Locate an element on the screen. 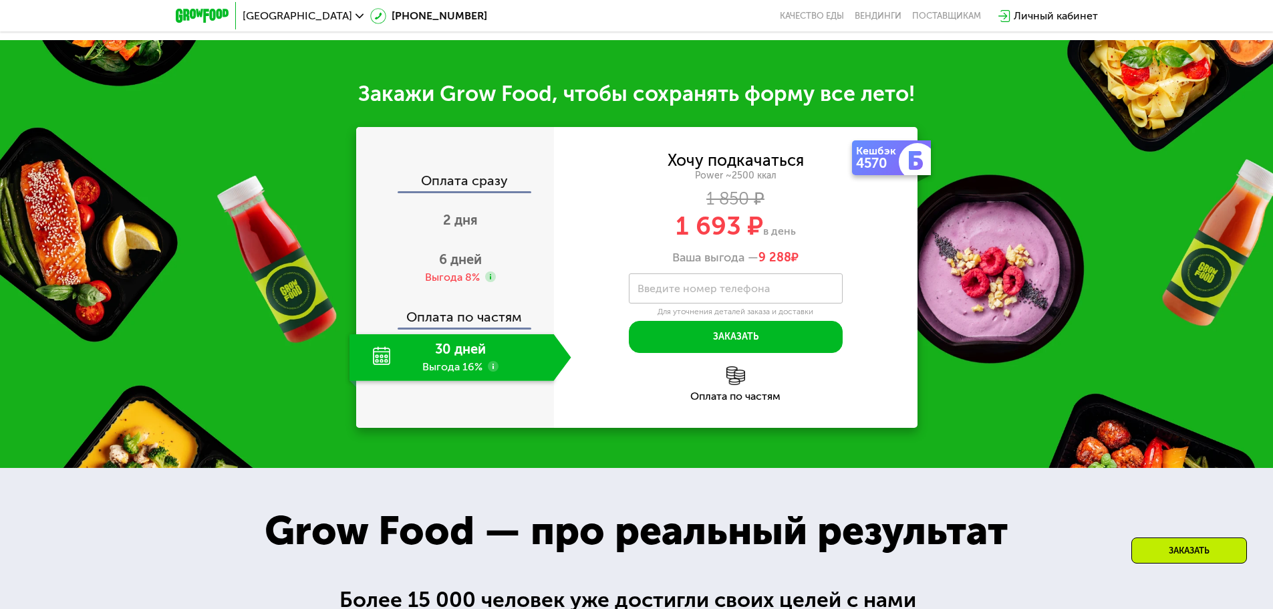 The height and width of the screenshot is (609, 1273). div: Power ~2500 ккал is located at coordinates (736, 176).